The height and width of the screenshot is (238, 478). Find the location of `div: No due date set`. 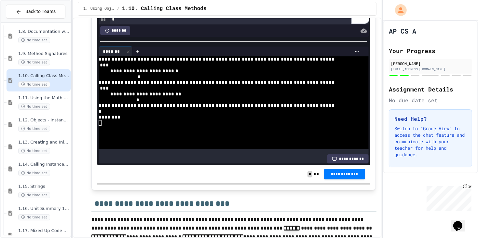

div: No due date set is located at coordinates (430, 100).